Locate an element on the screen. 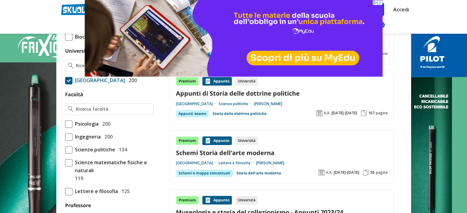  img: Ricerca facoltà is located at coordinates (71, 109).